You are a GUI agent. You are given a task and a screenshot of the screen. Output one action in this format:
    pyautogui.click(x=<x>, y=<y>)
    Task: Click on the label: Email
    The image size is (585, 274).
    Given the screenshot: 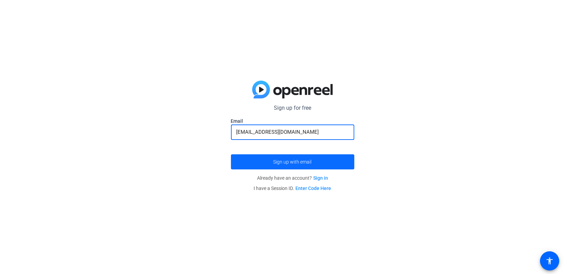 What is the action you would take?
    pyautogui.click(x=292, y=121)
    